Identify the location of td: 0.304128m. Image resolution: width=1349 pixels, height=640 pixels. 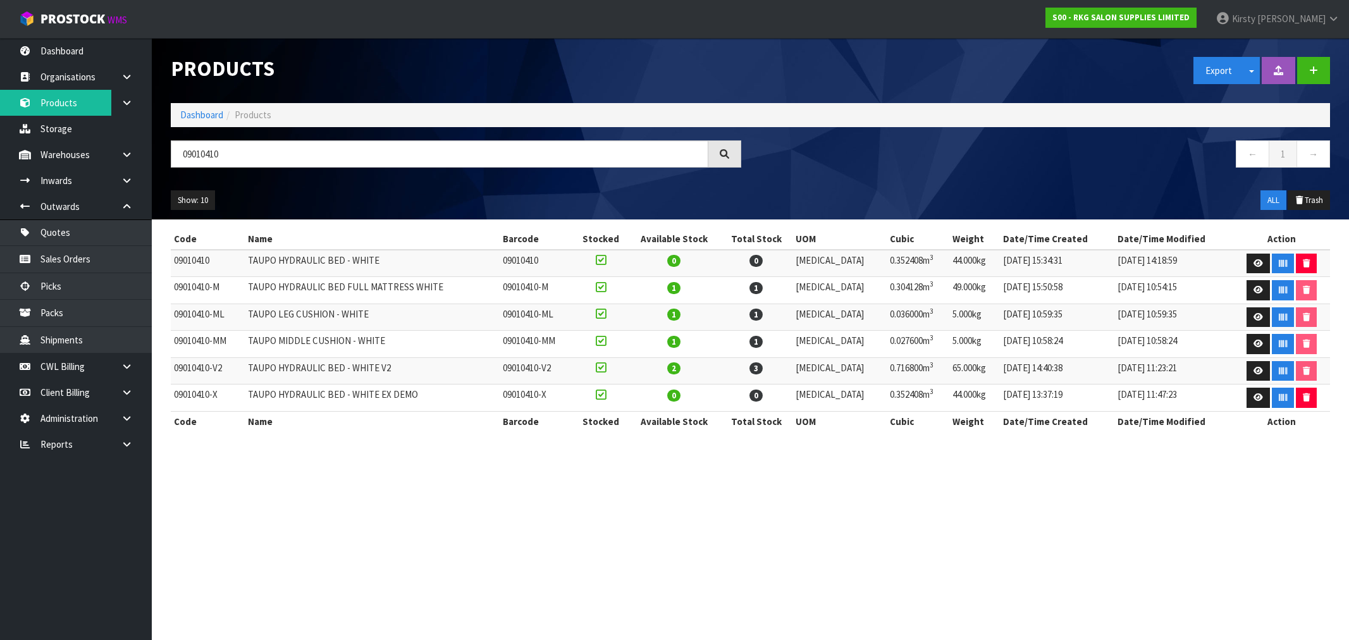
(919, 290).